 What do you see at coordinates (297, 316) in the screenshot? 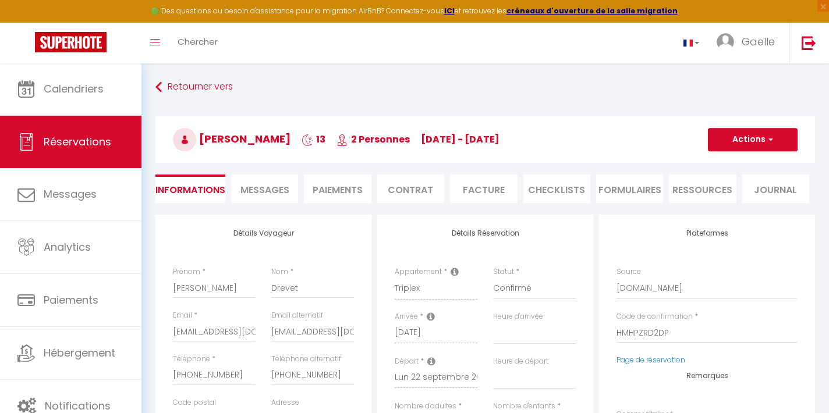
I see `label: Email alternatif` at bounding box center [297, 316].